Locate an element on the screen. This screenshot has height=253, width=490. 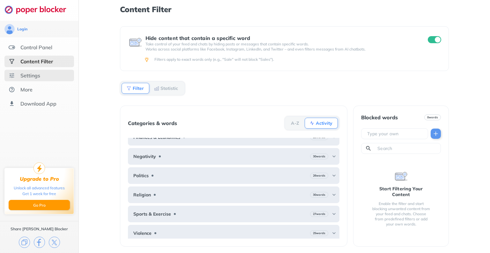
b: Negativity is located at coordinates (145, 156).